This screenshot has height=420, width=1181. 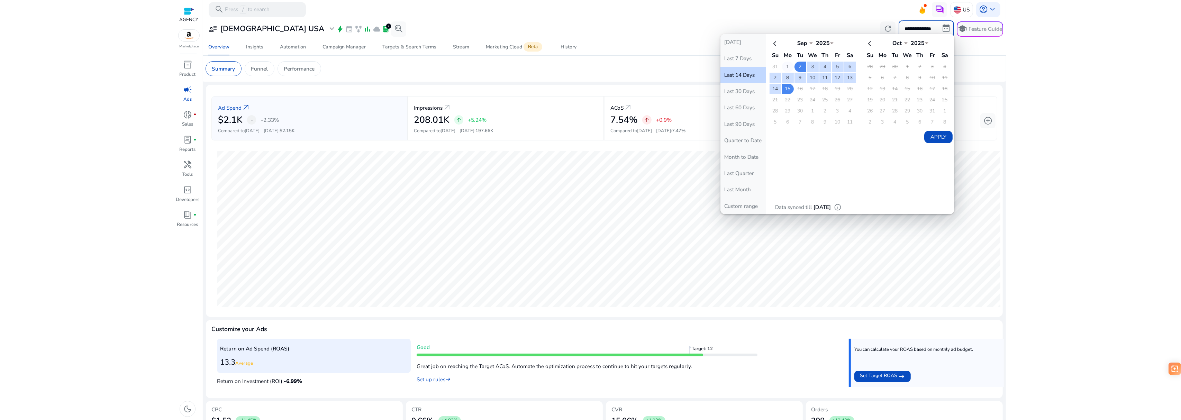 What do you see at coordinates (958, 10) in the screenshot?
I see `img: us.svg` at bounding box center [958, 10].